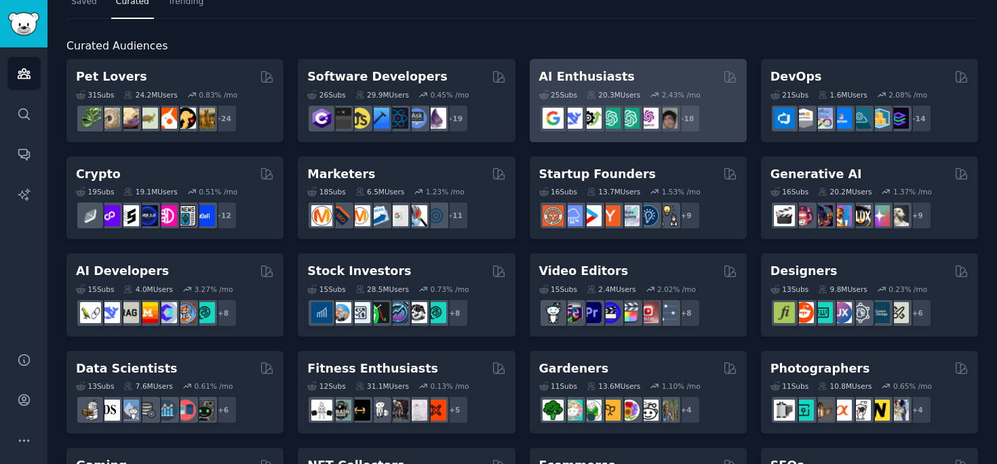 The width and height of the screenshot is (997, 464). I want to click on img: vegetablegardening, so click(553, 410).